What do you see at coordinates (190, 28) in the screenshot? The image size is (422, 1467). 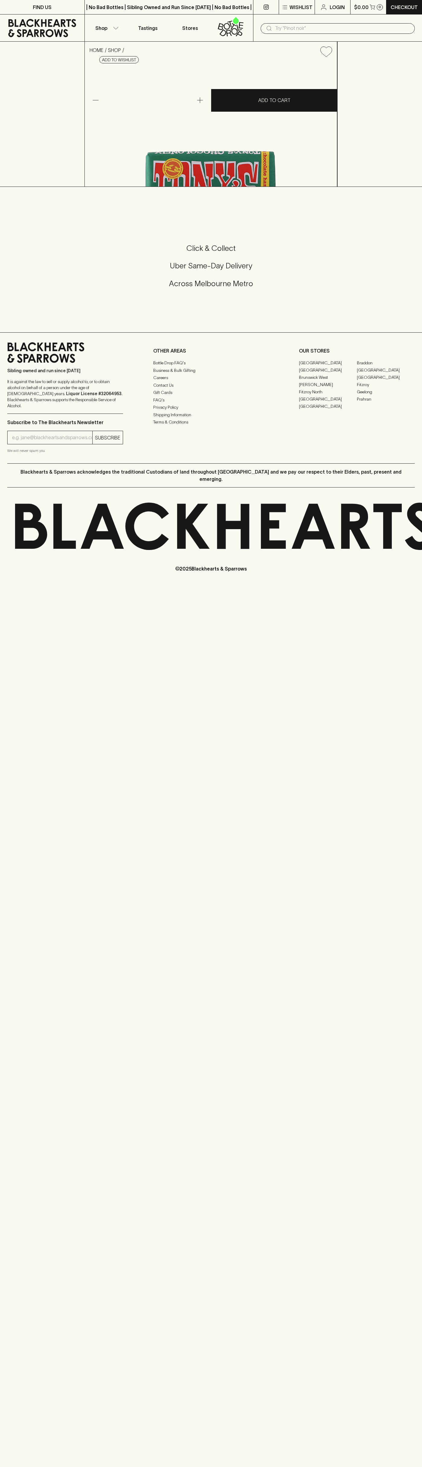 I see `a: Stores` at bounding box center [190, 28].